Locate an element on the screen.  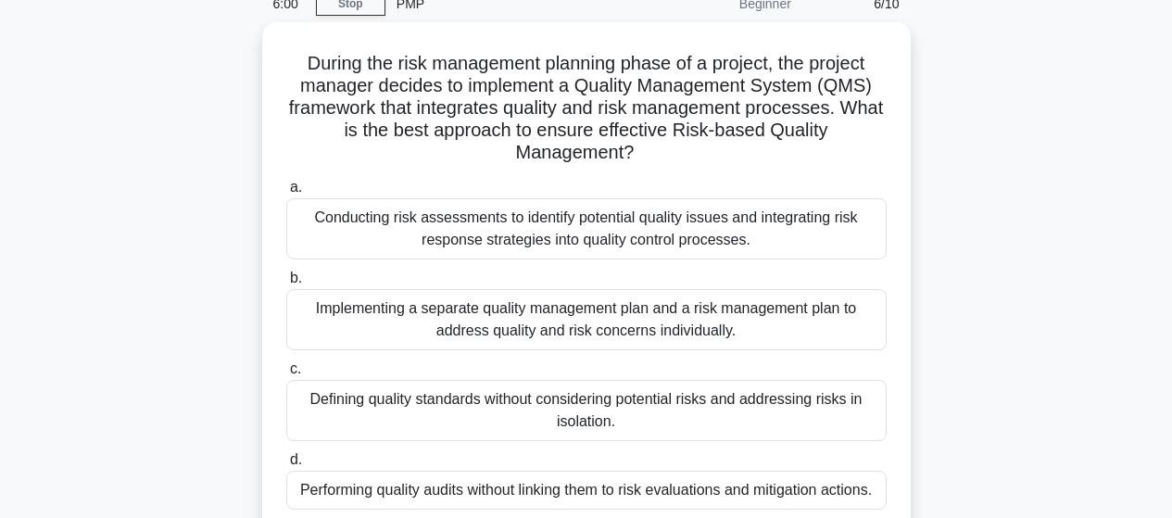
h5: During the risk management planning phase of a project, the project manager decides to implement ... is located at coordinates (586, 108).